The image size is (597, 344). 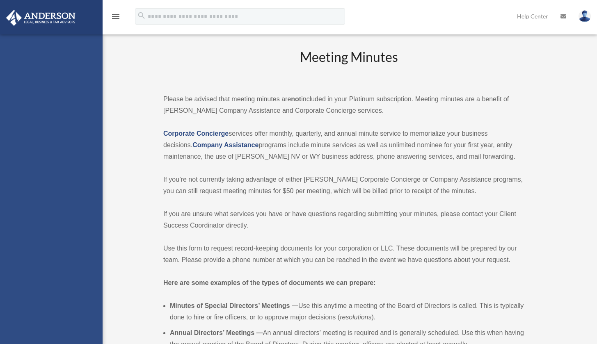 I want to click on img: User Pic, so click(x=585, y=16).